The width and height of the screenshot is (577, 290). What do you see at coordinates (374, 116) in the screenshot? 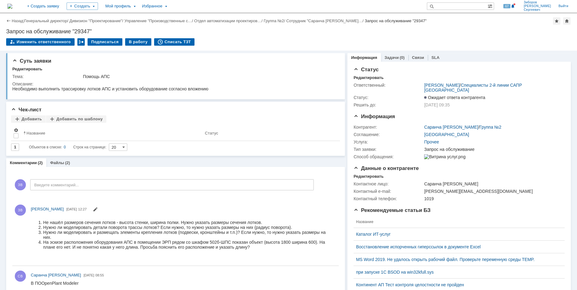
I see `span: Информация` at bounding box center [374, 116].